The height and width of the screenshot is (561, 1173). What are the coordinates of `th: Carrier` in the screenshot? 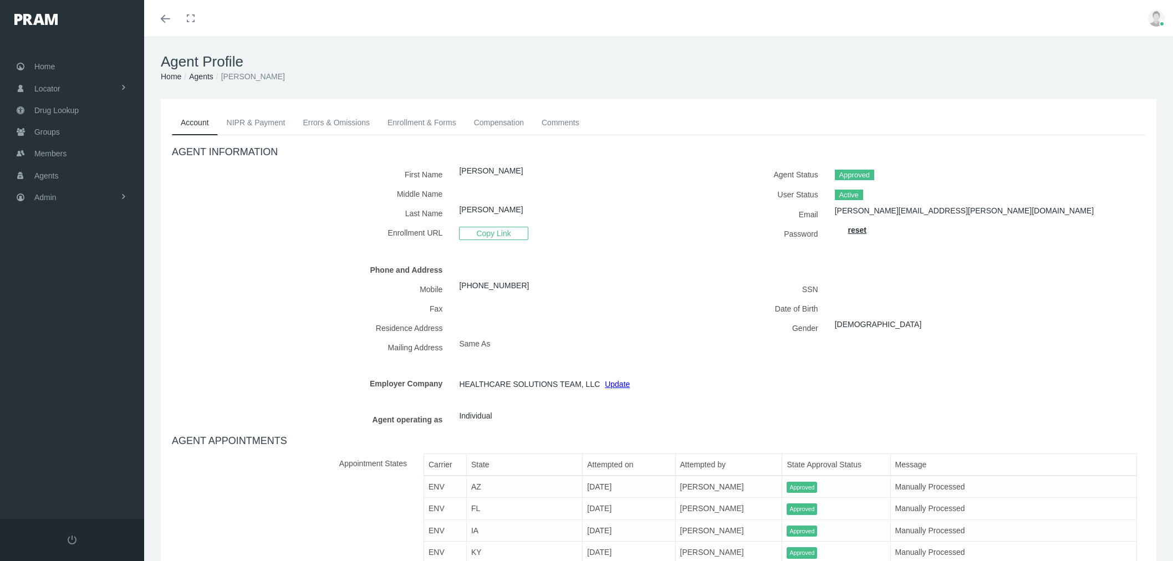 It's located at (445, 465).